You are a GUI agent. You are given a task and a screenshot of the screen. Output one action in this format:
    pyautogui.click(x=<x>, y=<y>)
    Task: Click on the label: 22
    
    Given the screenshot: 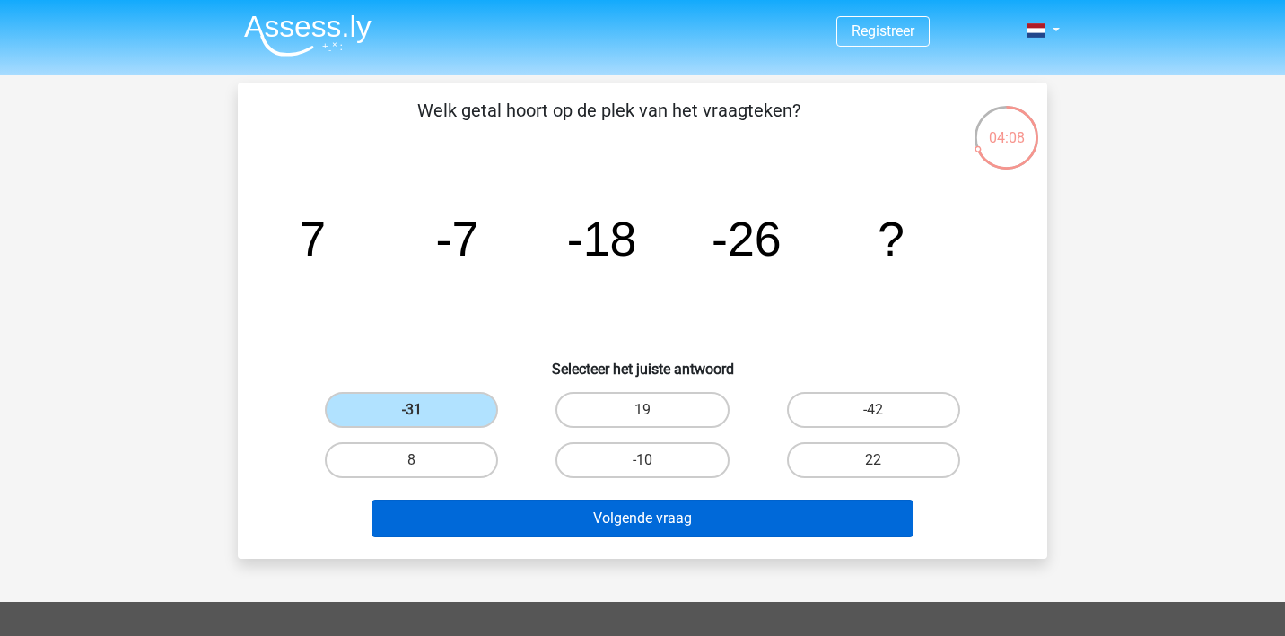 What is the action you would take?
    pyautogui.click(x=873, y=460)
    